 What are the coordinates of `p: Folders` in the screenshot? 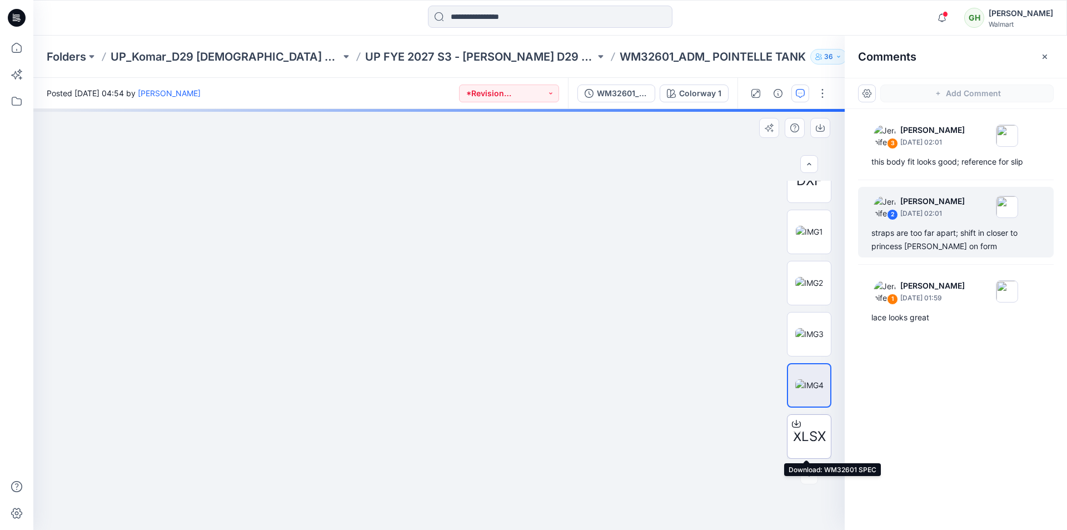 It's located at (66, 57).